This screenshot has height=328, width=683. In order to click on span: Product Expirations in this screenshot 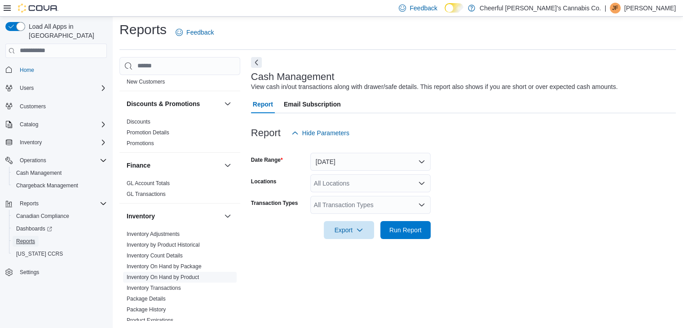, I will do `click(150, 320)`.